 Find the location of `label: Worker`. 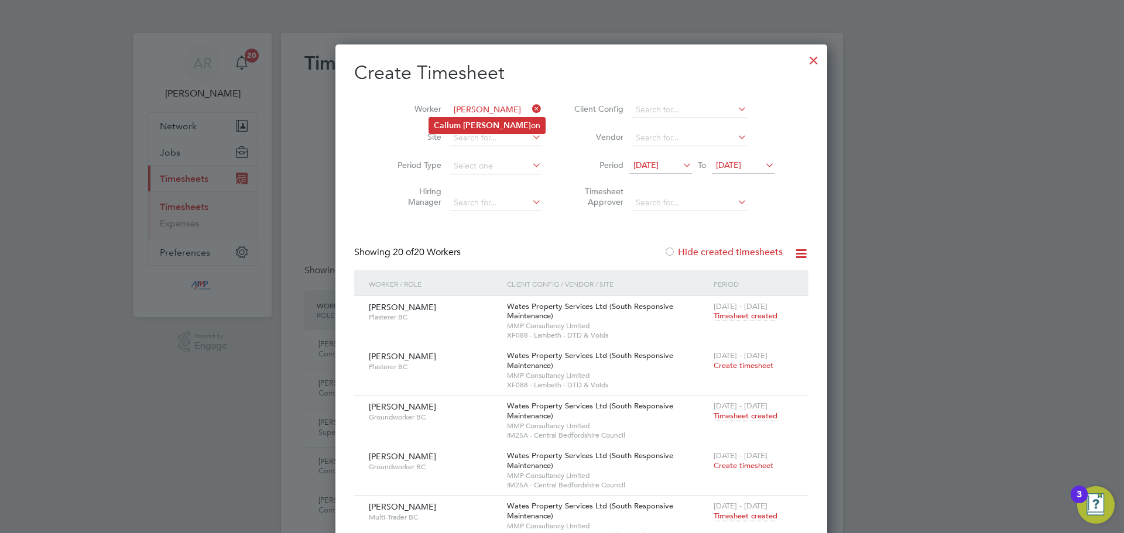

label: Worker is located at coordinates (415, 109).